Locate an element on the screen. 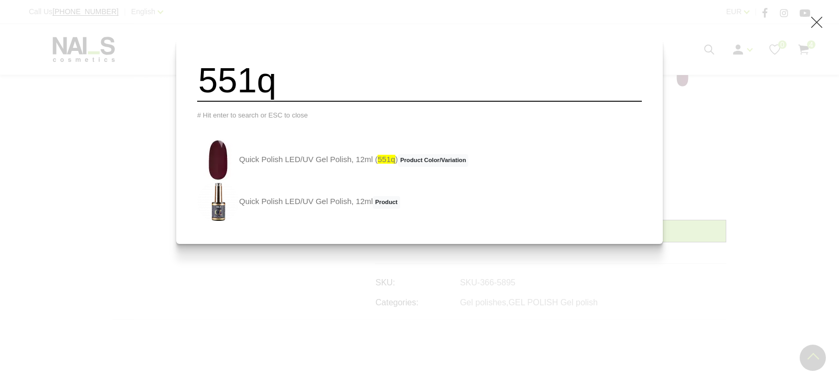  a: Quick Polish LED/UV Gel Polish, 12mlProduct is located at coordinates (298, 202).